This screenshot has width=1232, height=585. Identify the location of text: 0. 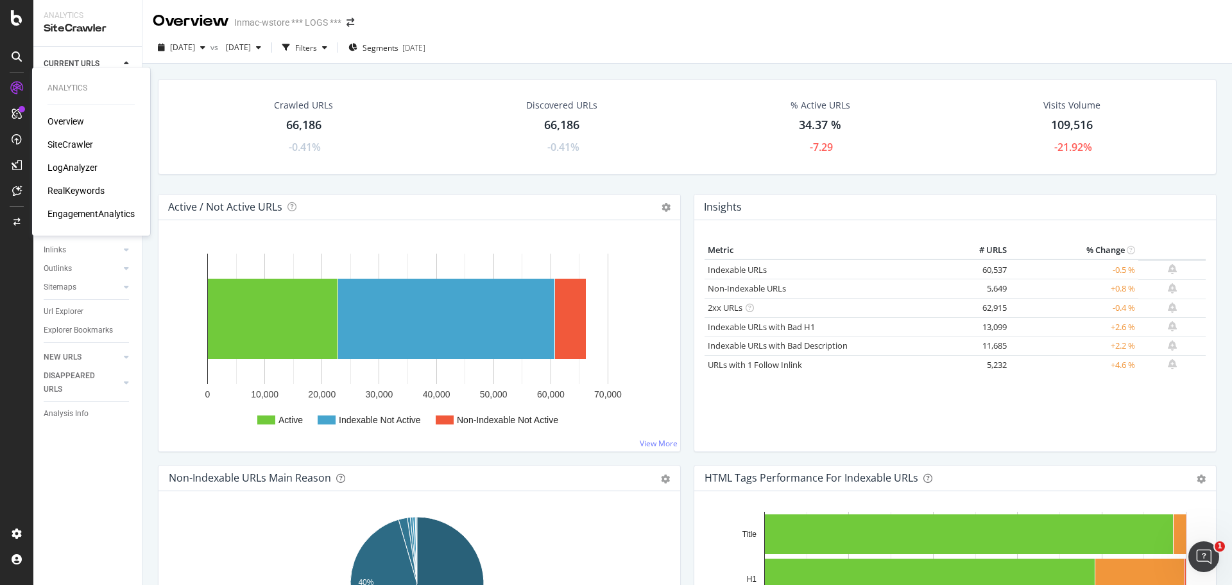
(208, 394).